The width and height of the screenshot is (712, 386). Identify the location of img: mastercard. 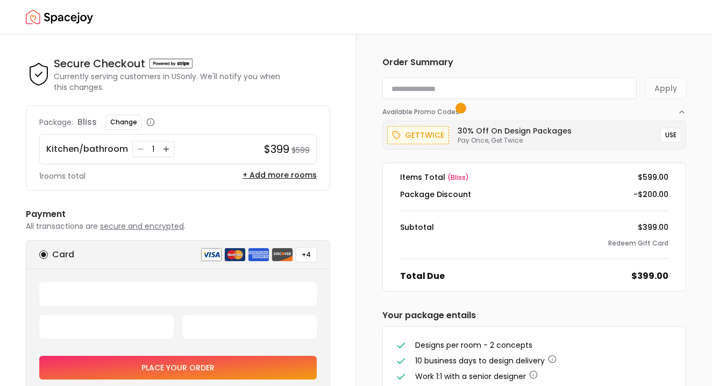
(235, 254).